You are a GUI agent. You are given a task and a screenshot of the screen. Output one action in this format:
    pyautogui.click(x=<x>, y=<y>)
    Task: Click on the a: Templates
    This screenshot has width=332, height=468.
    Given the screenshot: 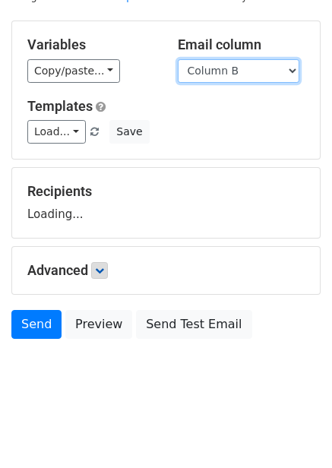 What is the action you would take?
    pyautogui.click(x=60, y=106)
    